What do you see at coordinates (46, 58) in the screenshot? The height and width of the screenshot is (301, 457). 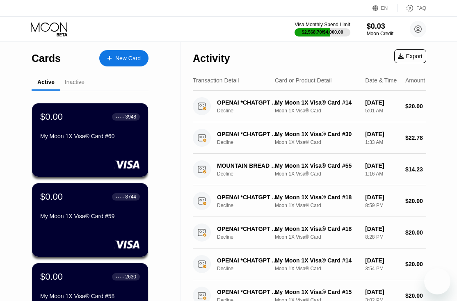 I see `div: Cards` at bounding box center [46, 58].